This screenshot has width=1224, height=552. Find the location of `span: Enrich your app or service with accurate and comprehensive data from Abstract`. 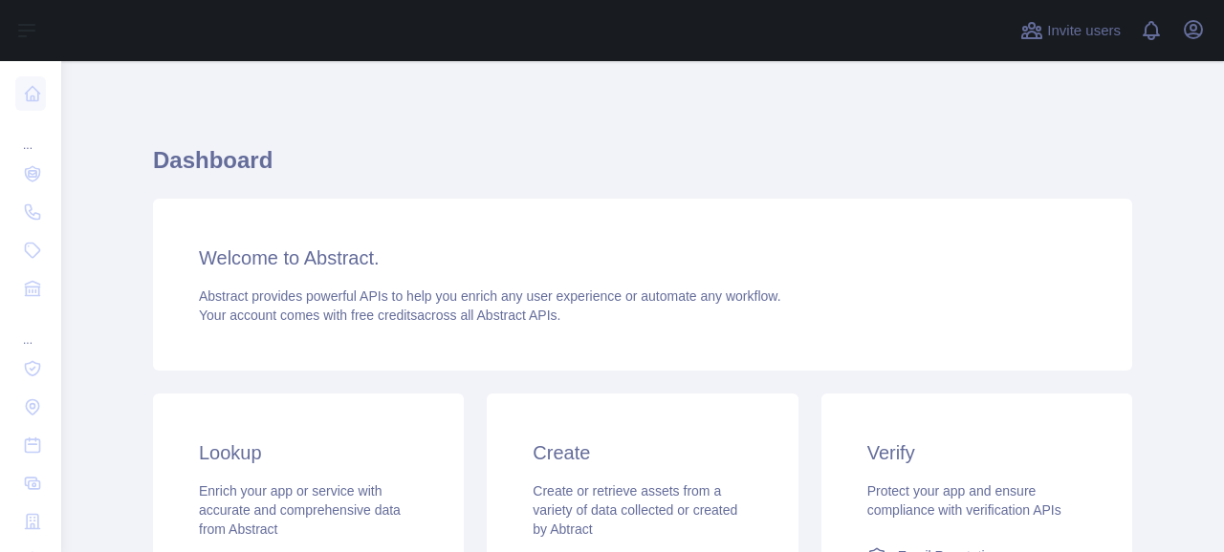

span: Enrich your app or service with accurate and comprehensive data from Abstract is located at coordinates (299, 510).